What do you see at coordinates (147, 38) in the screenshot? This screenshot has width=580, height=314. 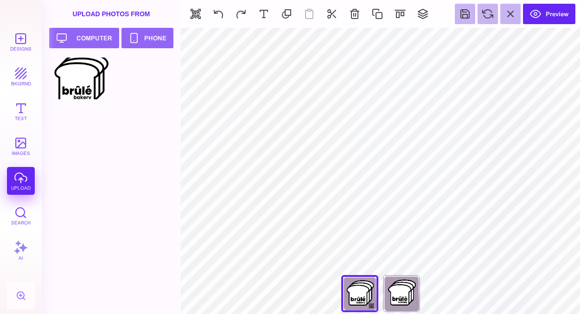 I see `button: Phone` at bounding box center [147, 38].